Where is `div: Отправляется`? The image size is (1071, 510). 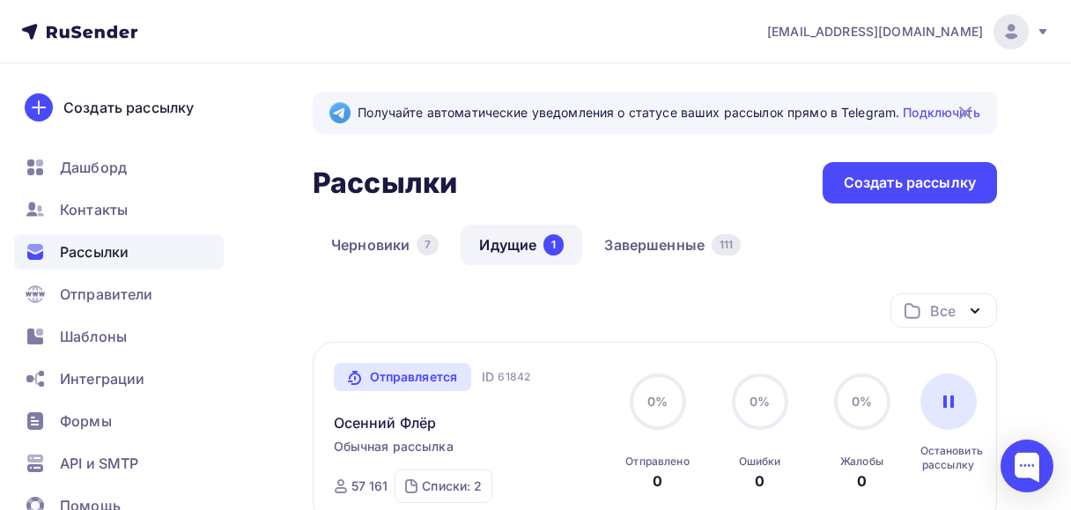
div: Отправляется is located at coordinates (403, 377).